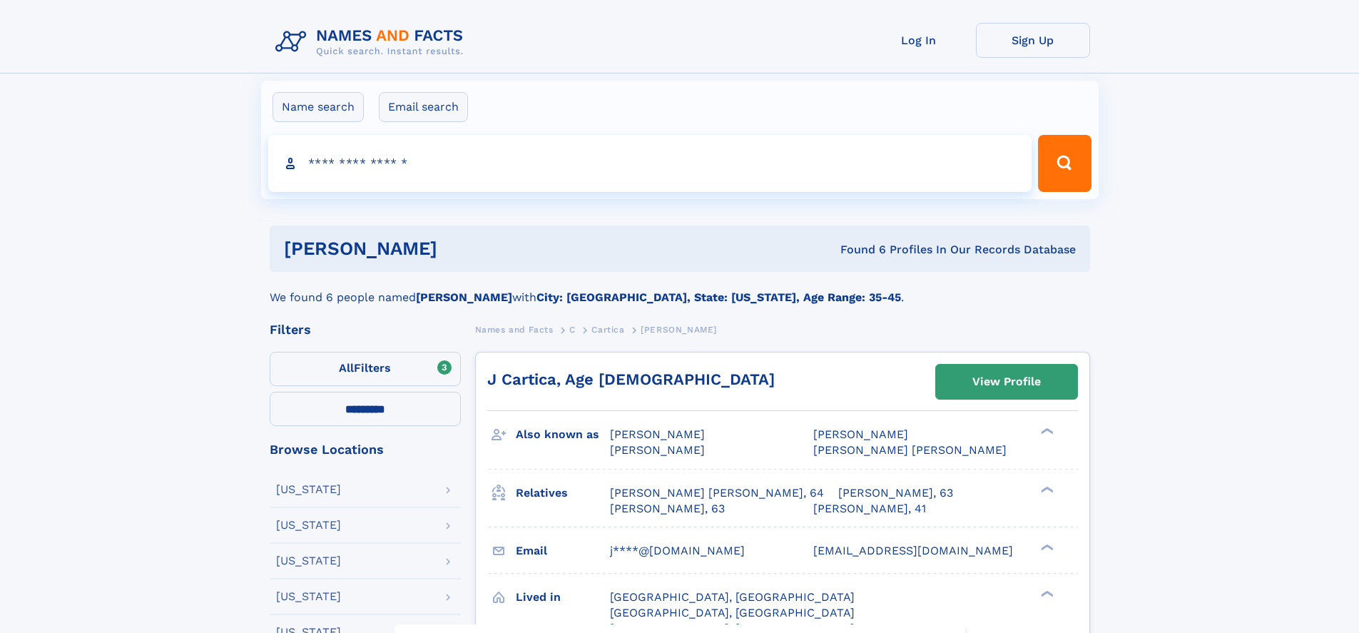  What do you see at coordinates (365, 450) in the screenshot?
I see `div: Browse Locations` at bounding box center [365, 450].